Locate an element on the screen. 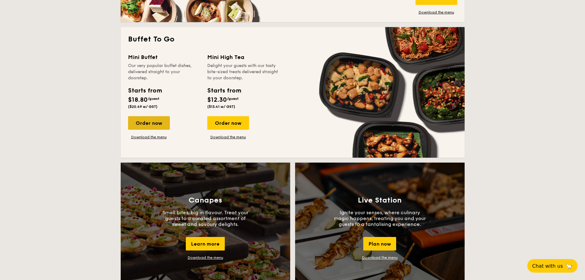 The width and height of the screenshot is (585, 280). span: $12.30 is located at coordinates (217, 100).